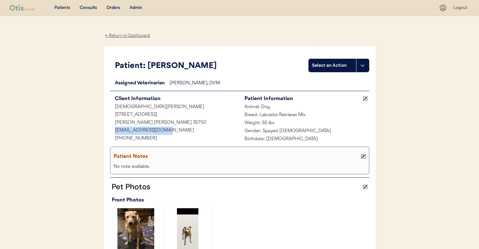 The width and height of the screenshot is (479, 249). What do you see at coordinates (305, 107) in the screenshot?
I see `div: Animal: Dog` at bounding box center [305, 107].